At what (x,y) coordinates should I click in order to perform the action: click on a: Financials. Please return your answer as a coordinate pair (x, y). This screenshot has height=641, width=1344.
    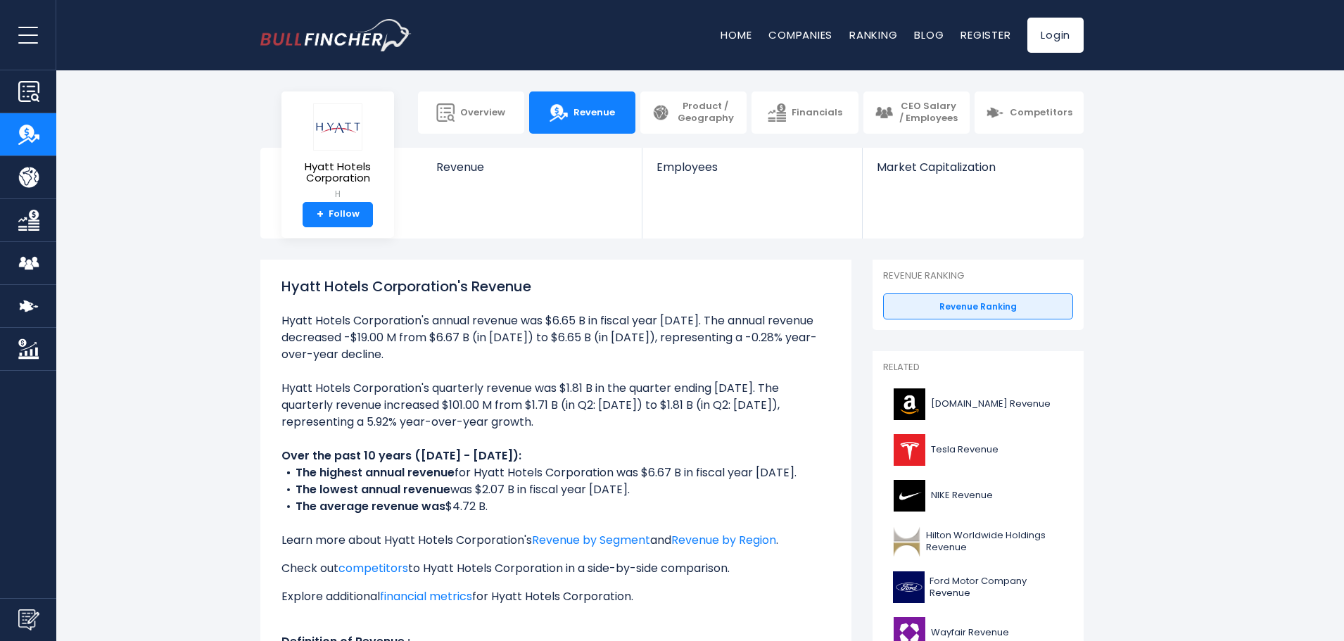
    Looking at the image, I should click on (804, 113).